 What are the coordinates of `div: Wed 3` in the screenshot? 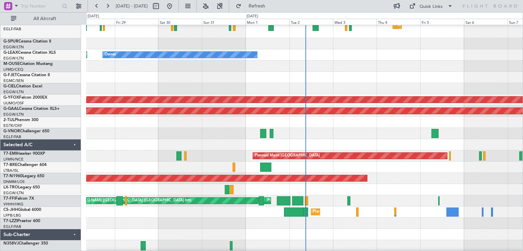 It's located at (355, 22).